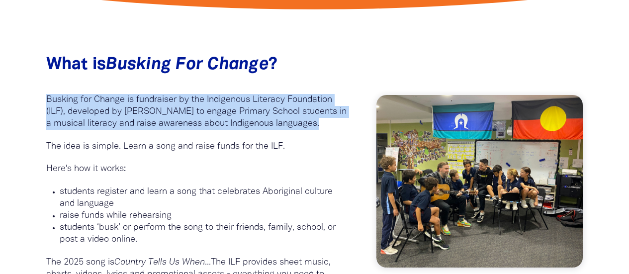 Image resolution: width=629 pixels, height=274 pixels. I want to click on p: students ‘busk’ or perform the song to their friends, family, school, or post a video online., so click(203, 234).